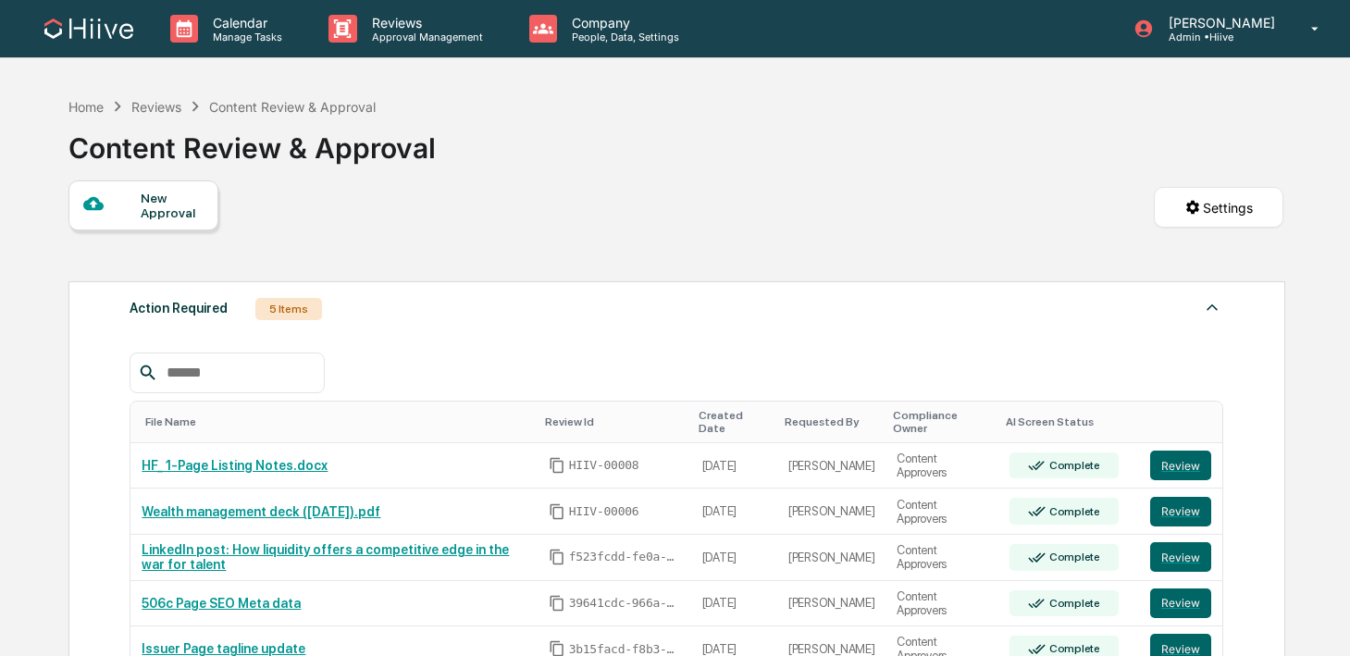 This screenshot has height=656, width=1350. I want to click on span: HIIV-00008, so click(604, 465).